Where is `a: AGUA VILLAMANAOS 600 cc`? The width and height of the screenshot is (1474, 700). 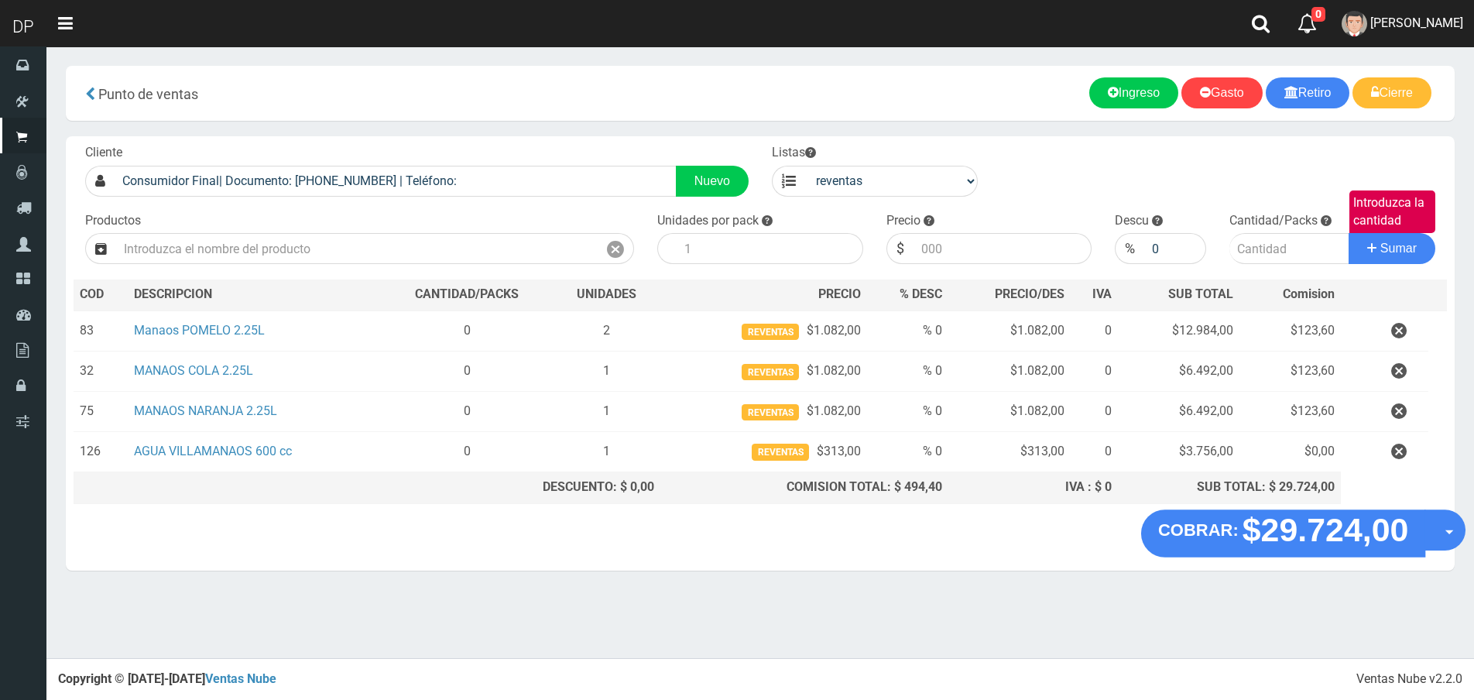 a: AGUA VILLAMANAOS 600 cc is located at coordinates (213, 450).